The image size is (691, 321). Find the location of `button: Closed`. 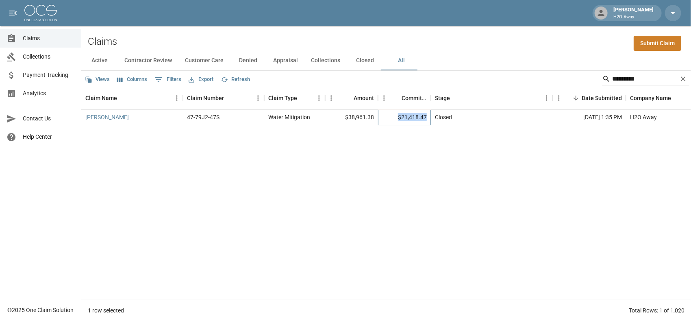

button: Closed is located at coordinates (365, 61).